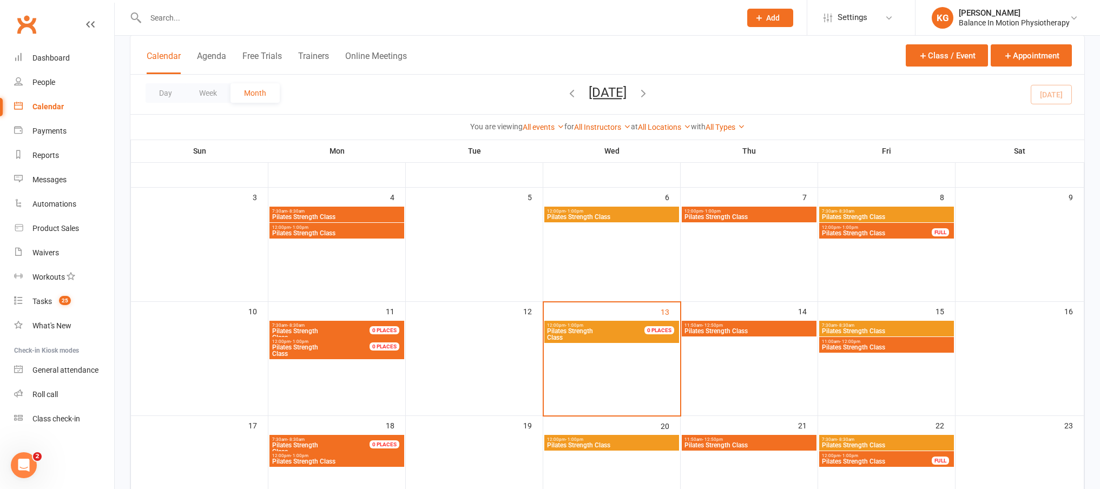  Describe the element at coordinates (56, 419) in the screenshot. I see `div: Class check-in` at that location.